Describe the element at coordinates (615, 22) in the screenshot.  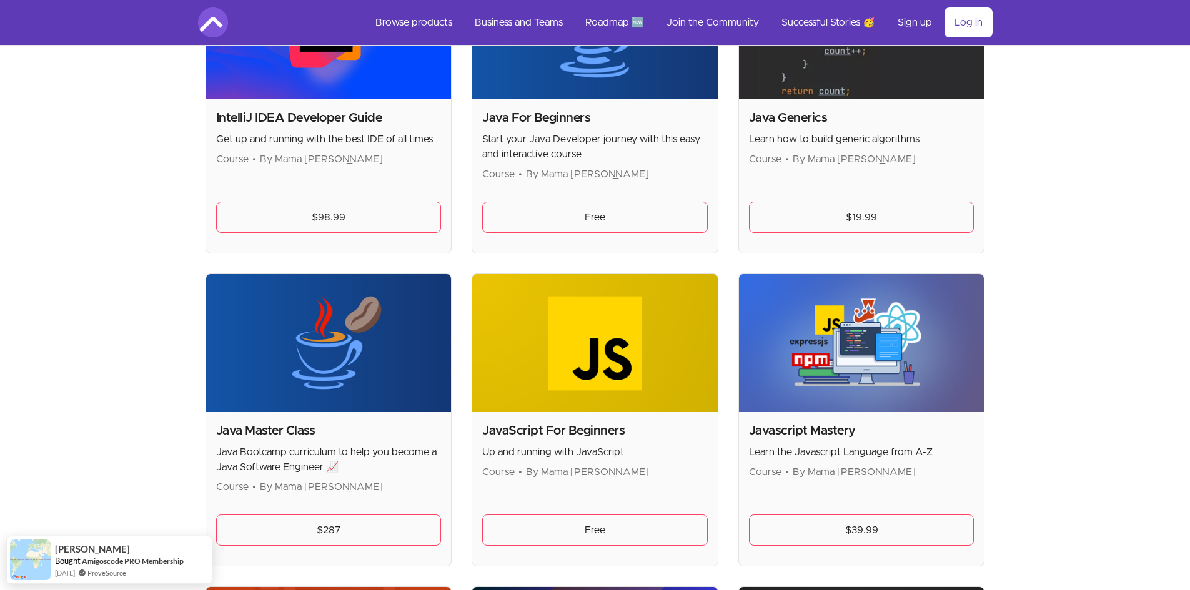
I see `a: Roadmap 🆕` at that location.